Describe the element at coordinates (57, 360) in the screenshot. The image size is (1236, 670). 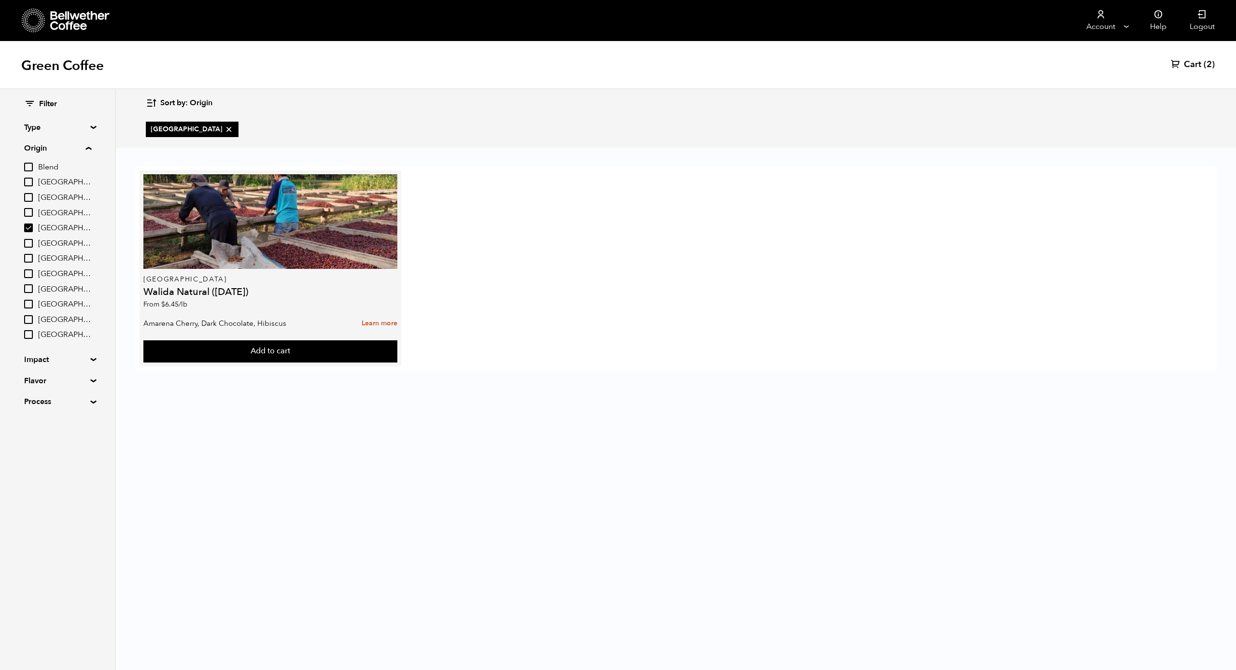
I see `summary: Impact` at that location.